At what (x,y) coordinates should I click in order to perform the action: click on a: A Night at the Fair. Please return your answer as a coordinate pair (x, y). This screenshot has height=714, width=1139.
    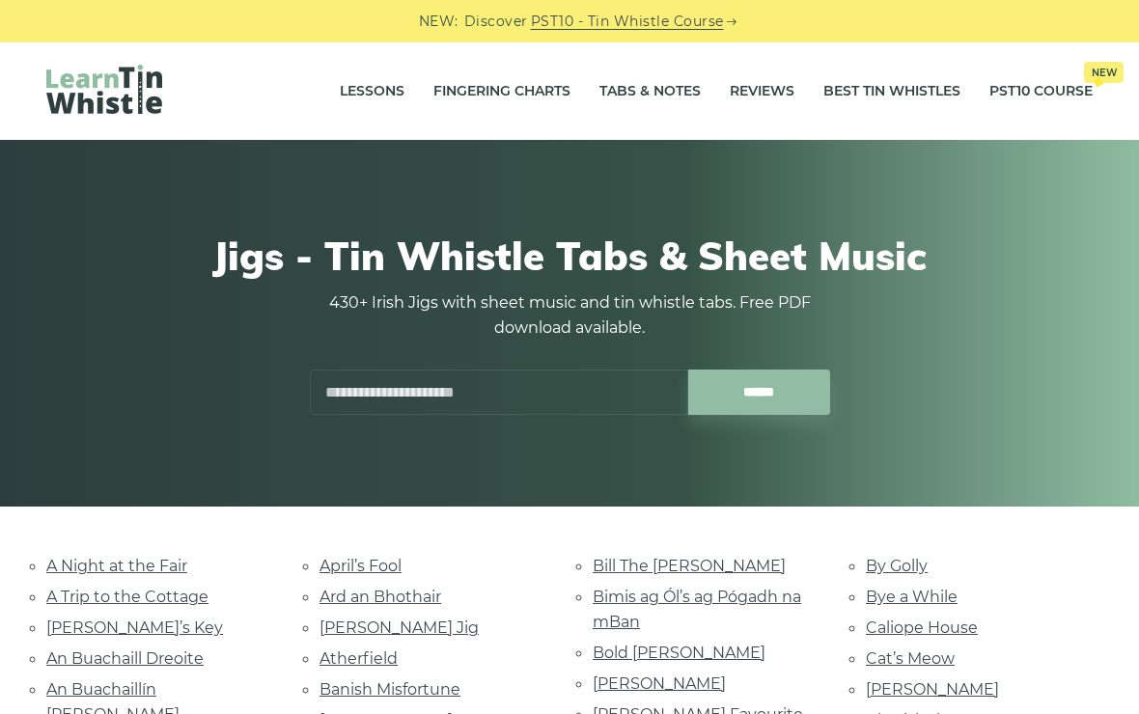
    Looking at the image, I should click on (117, 566).